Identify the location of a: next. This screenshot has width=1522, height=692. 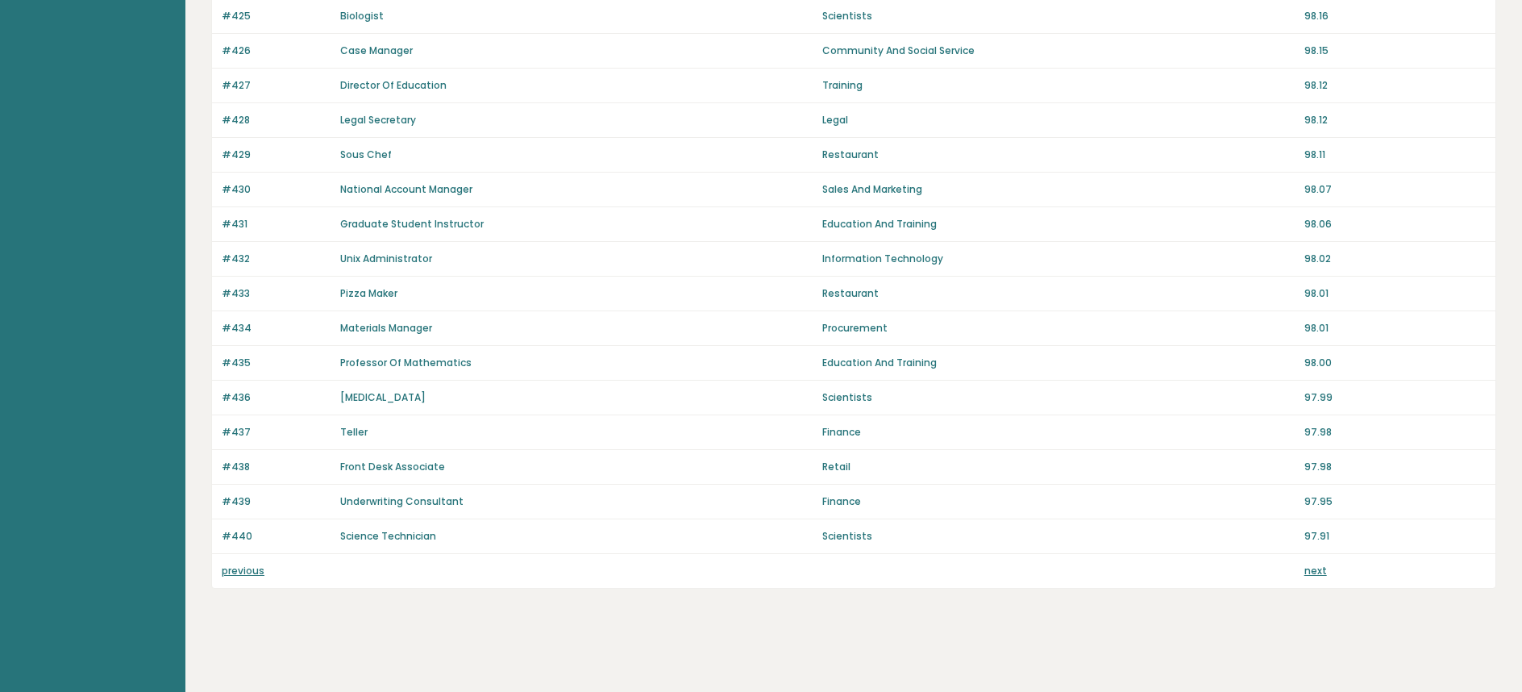
(1316, 570).